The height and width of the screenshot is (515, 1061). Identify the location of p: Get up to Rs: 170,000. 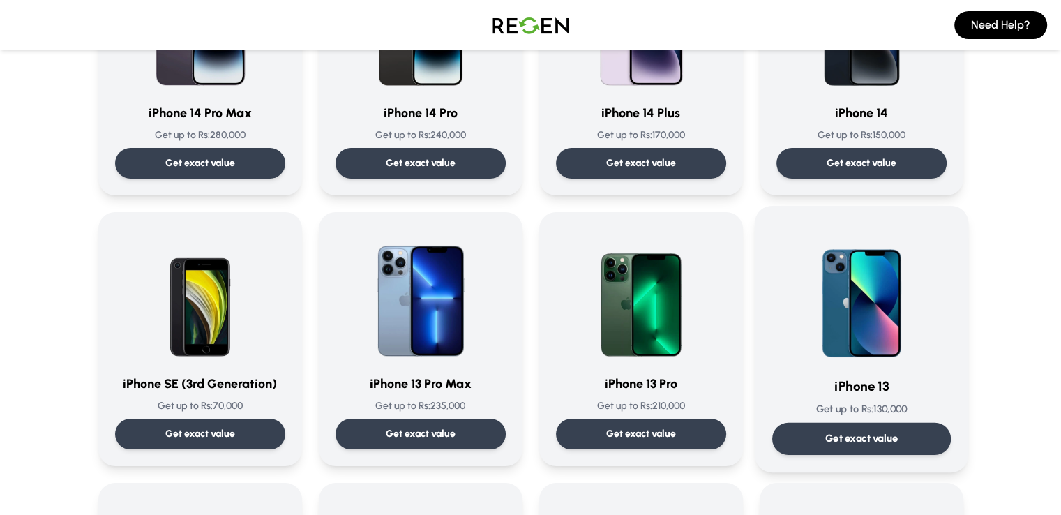
(641, 135).